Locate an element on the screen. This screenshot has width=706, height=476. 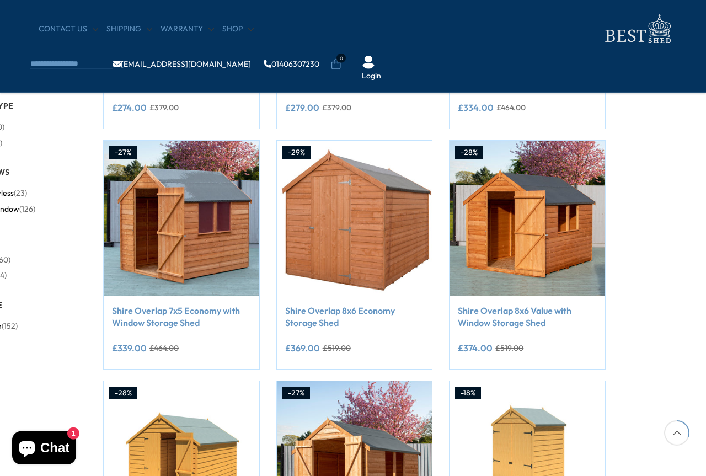
div: -18% is located at coordinates (468, 393).